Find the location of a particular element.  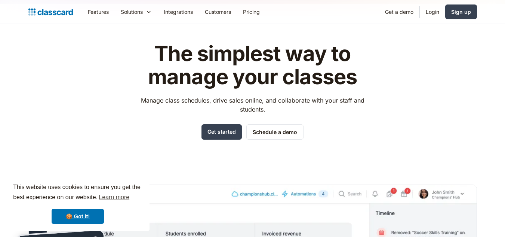

div: Solutions is located at coordinates (132, 12).